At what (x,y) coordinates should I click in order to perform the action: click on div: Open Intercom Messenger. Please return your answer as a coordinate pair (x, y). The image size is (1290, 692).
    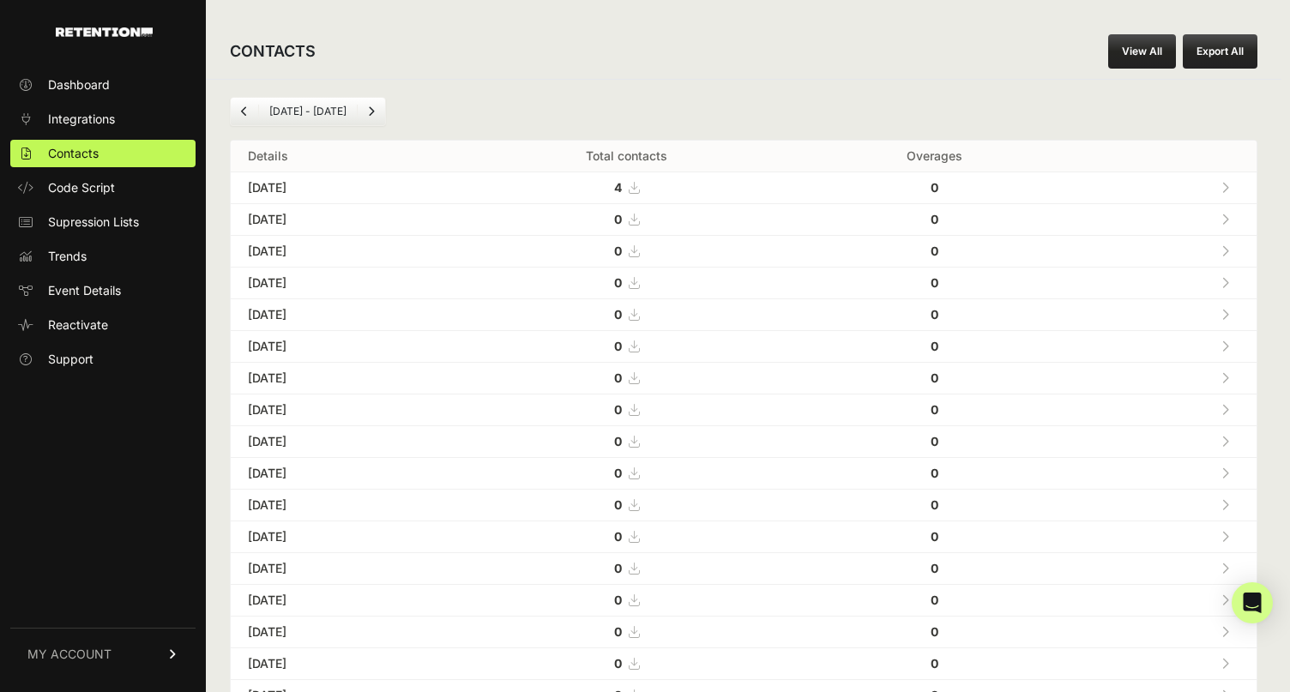
    Looking at the image, I should click on (1252, 603).